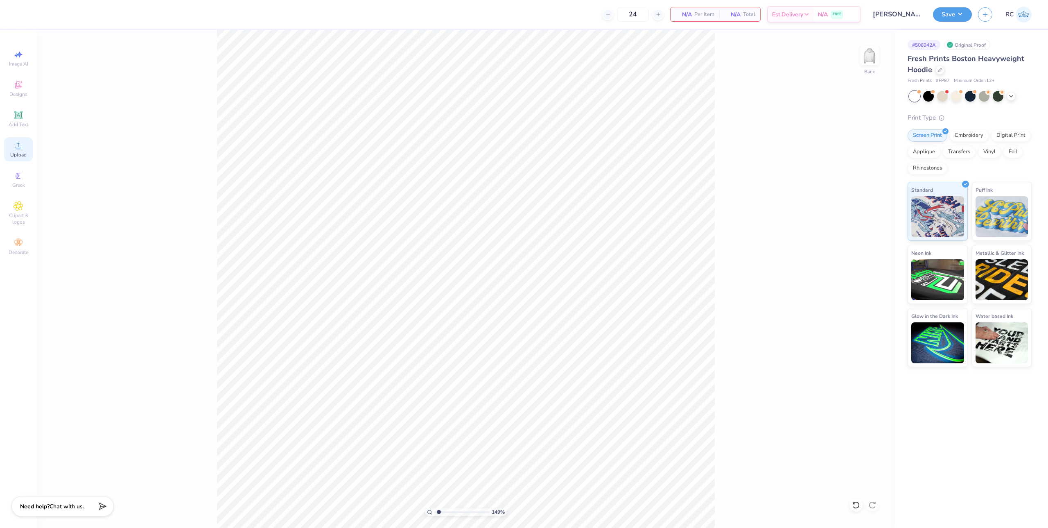  Describe the element at coordinates (920, 81) in the screenshot. I see `span: Fresh Prints` at that location.